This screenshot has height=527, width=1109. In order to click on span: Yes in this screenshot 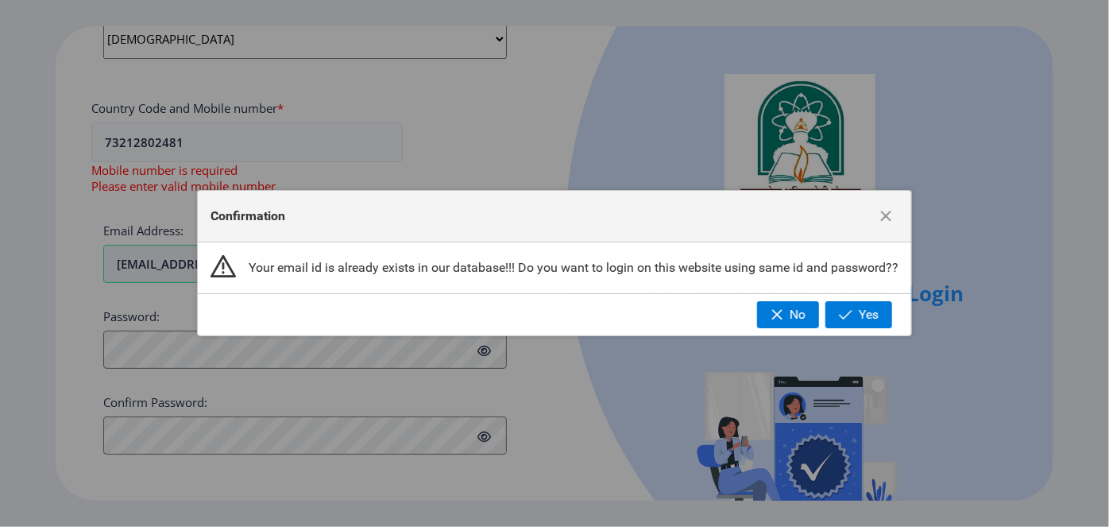, I will do `click(869, 315)`.